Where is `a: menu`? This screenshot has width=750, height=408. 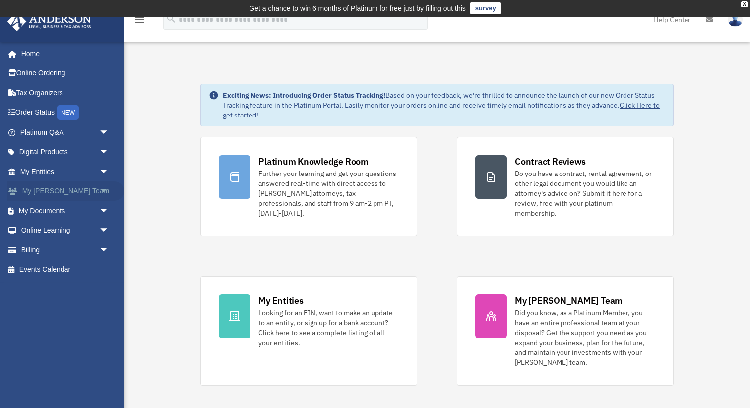 a: menu is located at coordinates (140, 21).